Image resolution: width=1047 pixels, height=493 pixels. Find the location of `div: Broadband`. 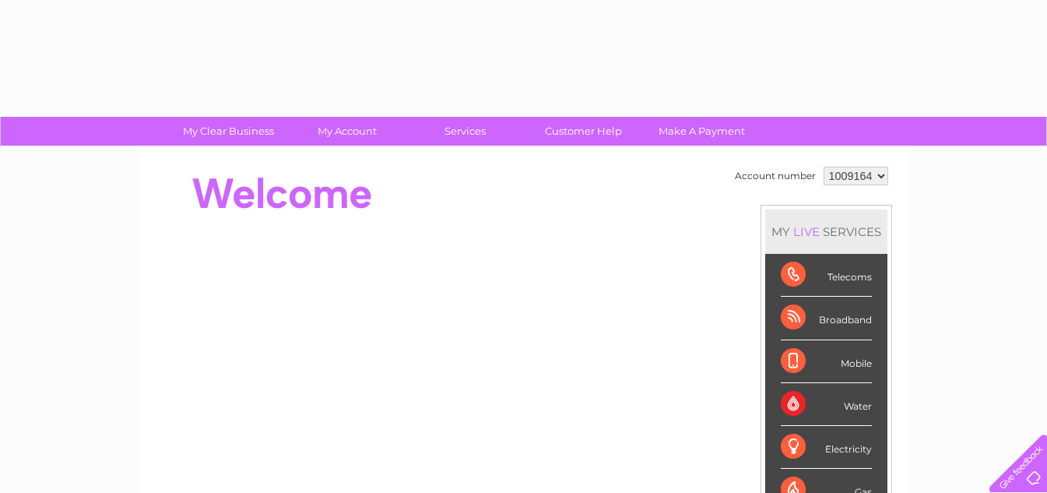

div: Broadband is located at coordinates (826, 318).